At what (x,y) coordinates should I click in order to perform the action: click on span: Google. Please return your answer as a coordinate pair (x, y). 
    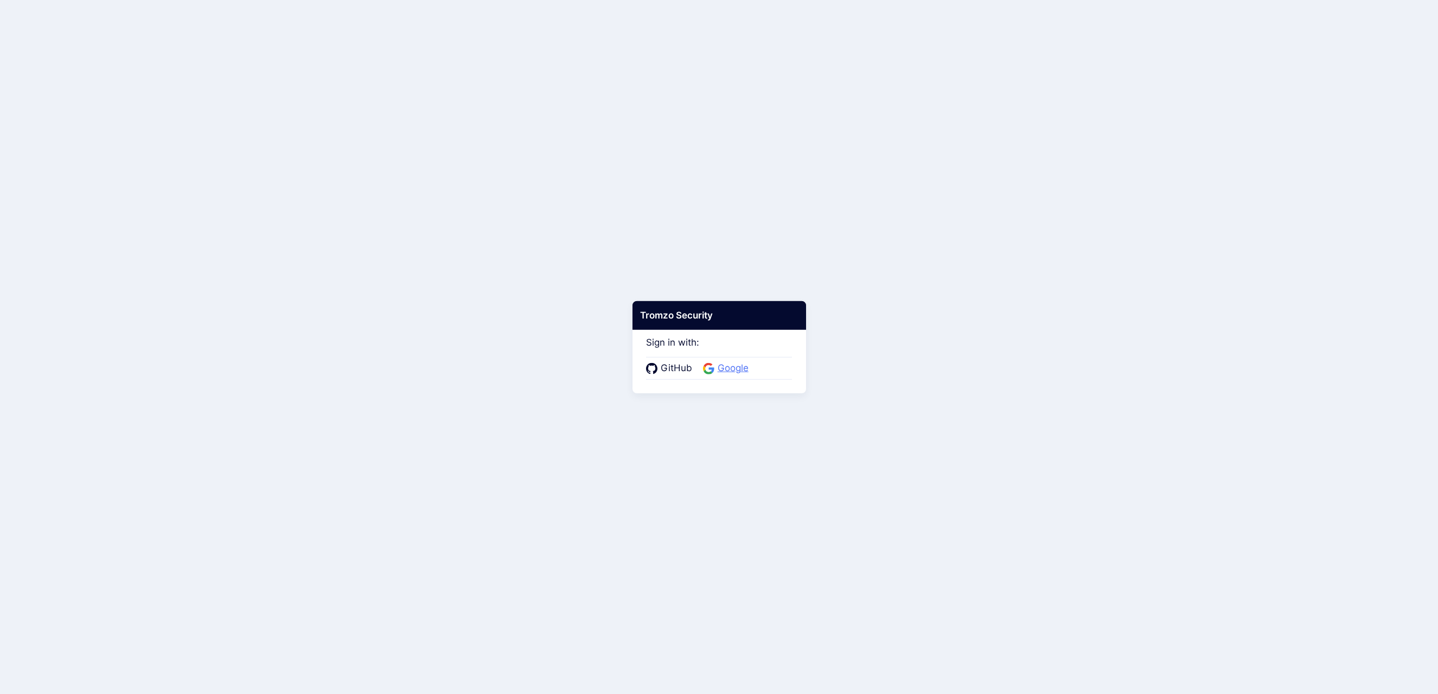
    Looking at the image, I should click on (733, 368).